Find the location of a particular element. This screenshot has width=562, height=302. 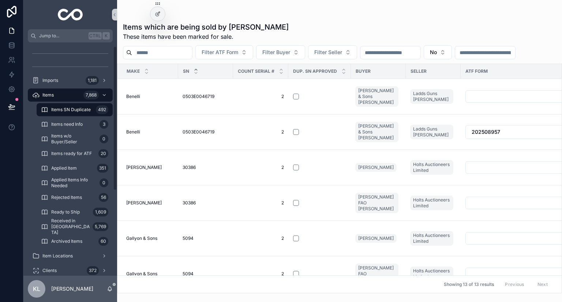

a: Items7,868 is located at coordinates (70, 95).